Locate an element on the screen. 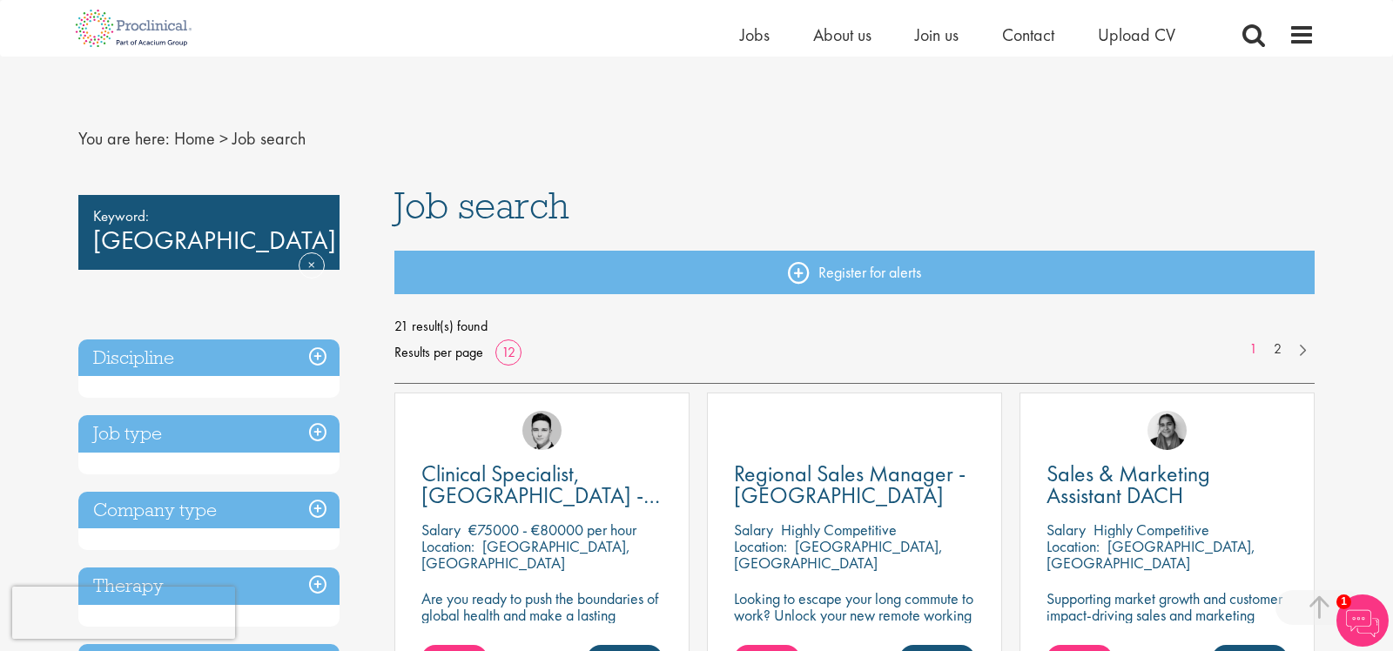 This screenshot has height=651, width=1393. span: Results per page is located at coordinates (439, 352).